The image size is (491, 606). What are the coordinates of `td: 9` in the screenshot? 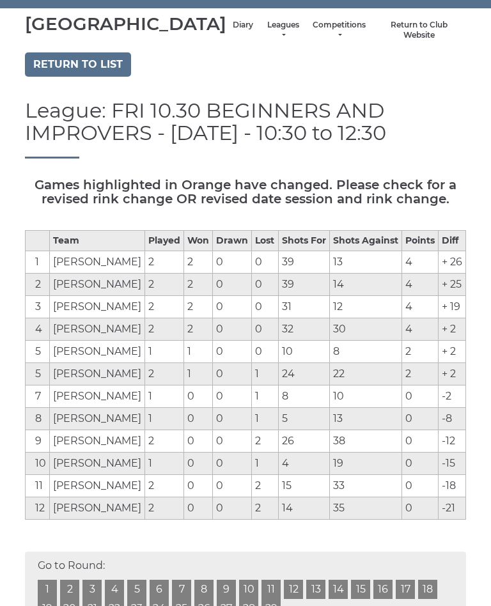 It's located at (38, 441).